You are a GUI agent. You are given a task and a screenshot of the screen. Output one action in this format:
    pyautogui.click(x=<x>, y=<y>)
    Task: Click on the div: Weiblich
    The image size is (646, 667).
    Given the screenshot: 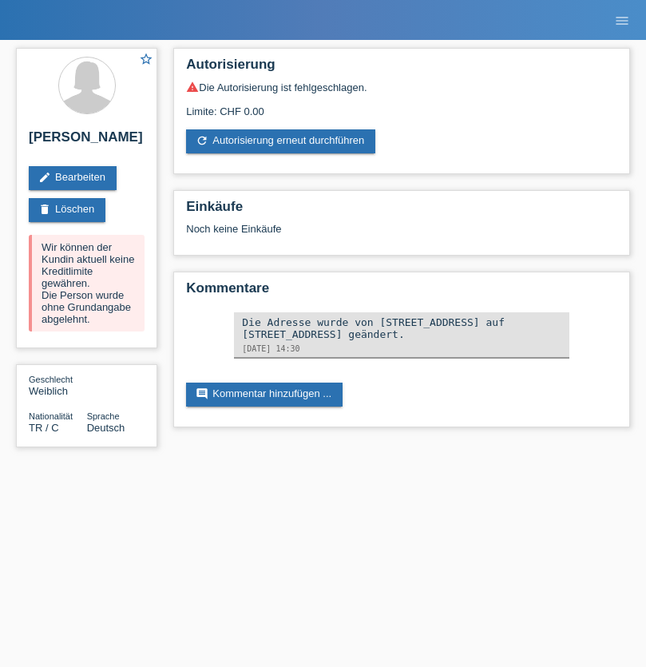 What is the action you would take?
    pyautogui.click(x=57, y=385)
    